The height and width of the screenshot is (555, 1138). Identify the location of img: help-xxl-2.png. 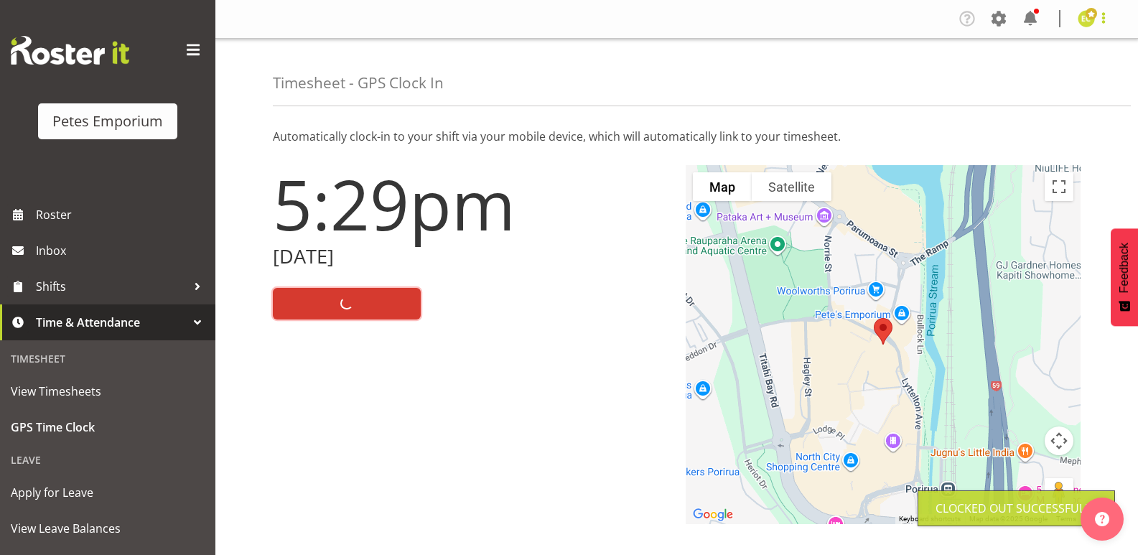
(1102, 519).